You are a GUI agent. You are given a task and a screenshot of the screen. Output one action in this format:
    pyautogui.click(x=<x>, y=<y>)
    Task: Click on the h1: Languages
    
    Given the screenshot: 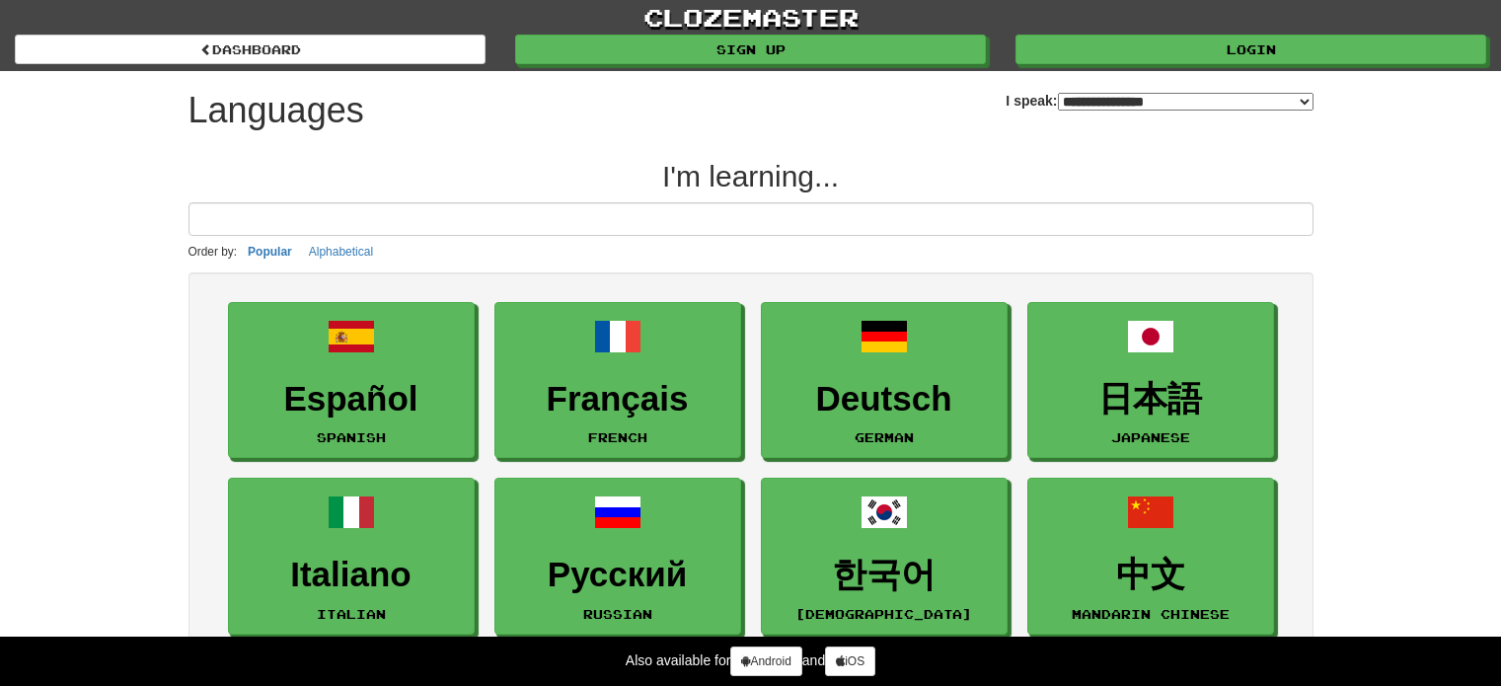 What is the action you would take?
    pyautogui.click(x=276, y=111)
    